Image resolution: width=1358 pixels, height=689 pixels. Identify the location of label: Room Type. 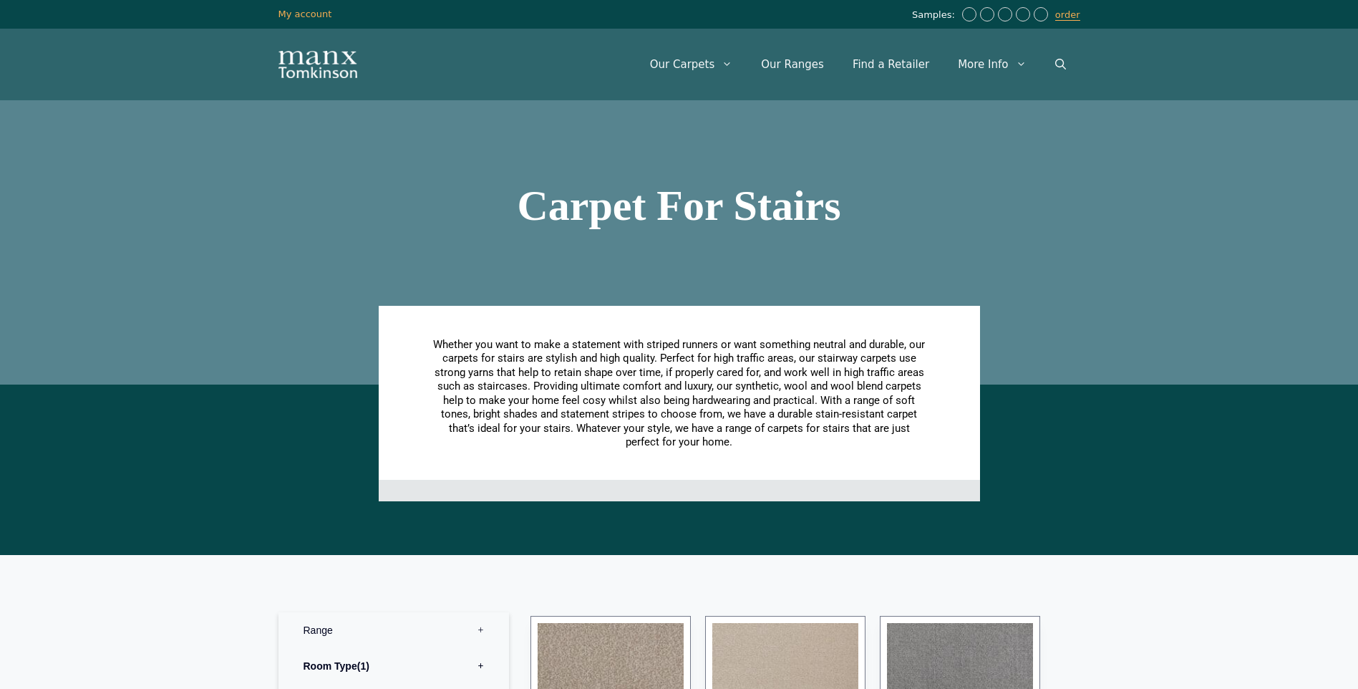
(394, 666).